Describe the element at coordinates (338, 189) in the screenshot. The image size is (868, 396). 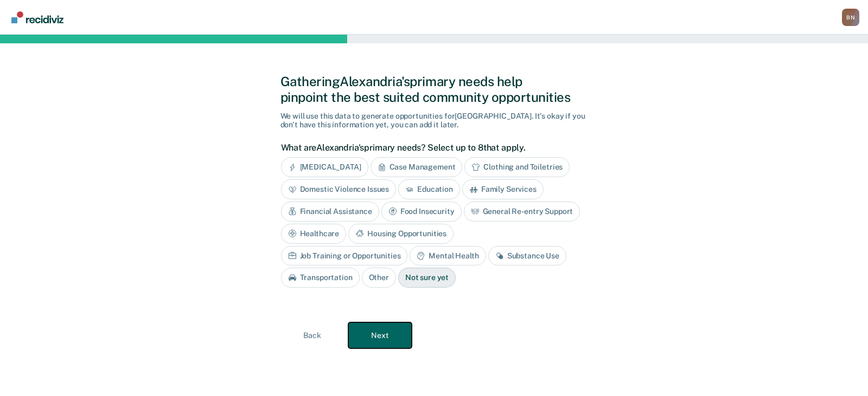
I see `div: Domestic Violence Issues` at that location.